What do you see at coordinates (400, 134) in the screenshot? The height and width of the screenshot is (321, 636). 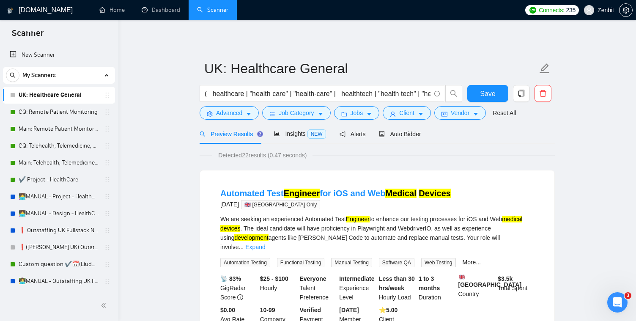 I see `span: Auto Bidder` at bounding box center [400, 134].